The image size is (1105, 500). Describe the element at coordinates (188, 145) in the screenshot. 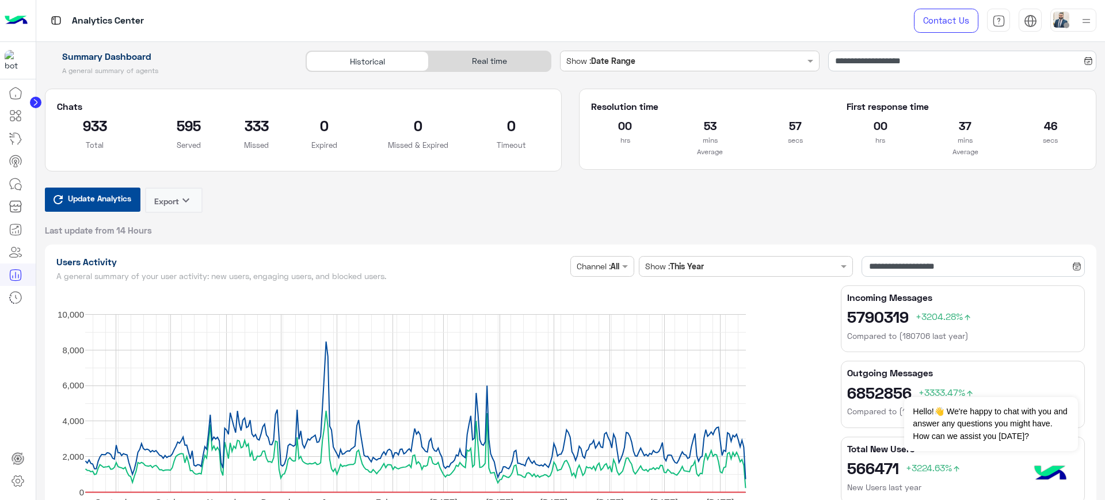

I see `p: Served` at that location.